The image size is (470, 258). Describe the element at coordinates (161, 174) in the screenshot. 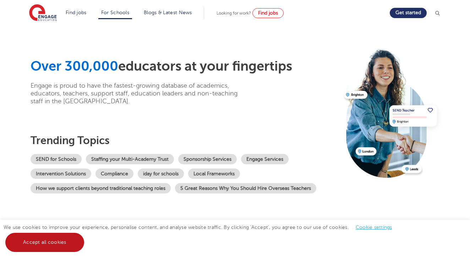

I see `a: iday for schools` at that location.